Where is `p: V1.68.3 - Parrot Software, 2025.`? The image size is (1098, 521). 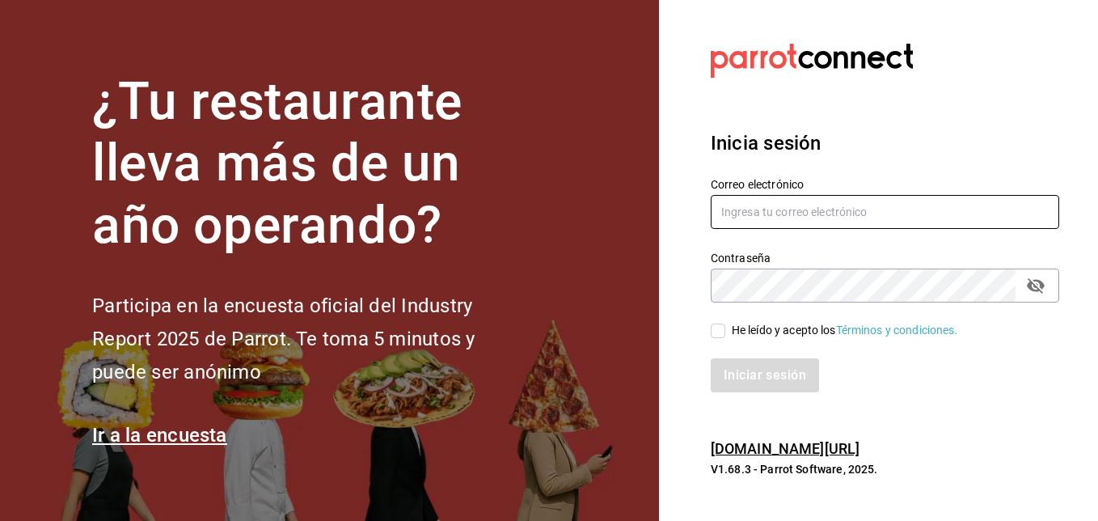 p: V1.68.3 - Parrot Software, 2025. is located at coordinates (884, 469).